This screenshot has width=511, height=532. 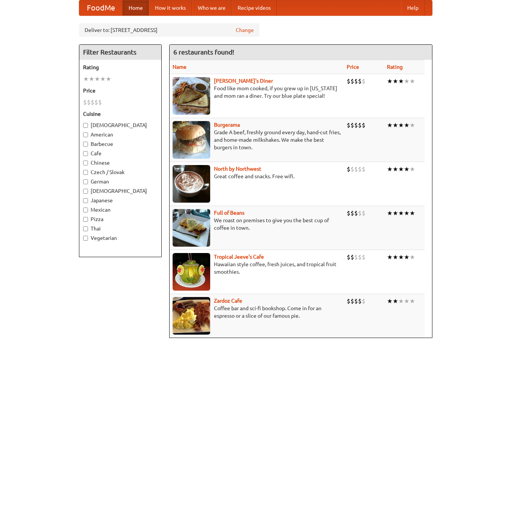 What do you see at coordinates (212, 8) in the screenshot?
I see `a: Who we are` at bounding box center [212, 8].